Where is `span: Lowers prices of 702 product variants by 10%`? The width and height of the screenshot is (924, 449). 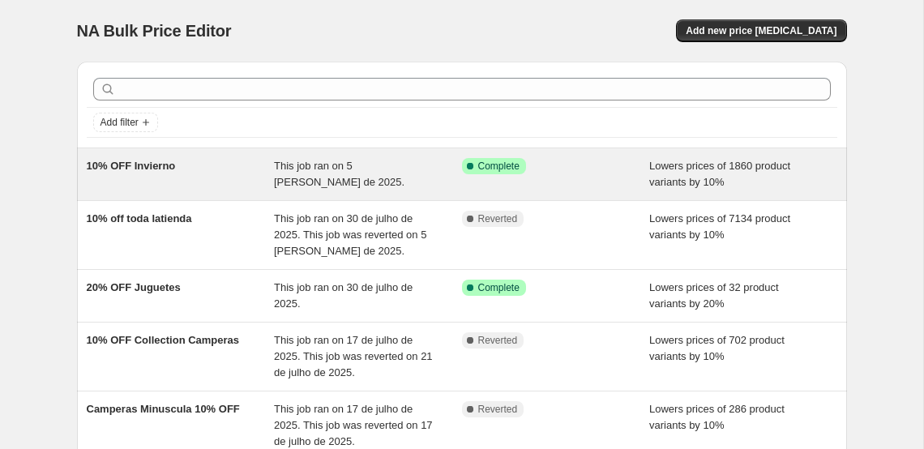 span: Lowers prices of 702 product variants by 10% is located at coordinates (716, 348).